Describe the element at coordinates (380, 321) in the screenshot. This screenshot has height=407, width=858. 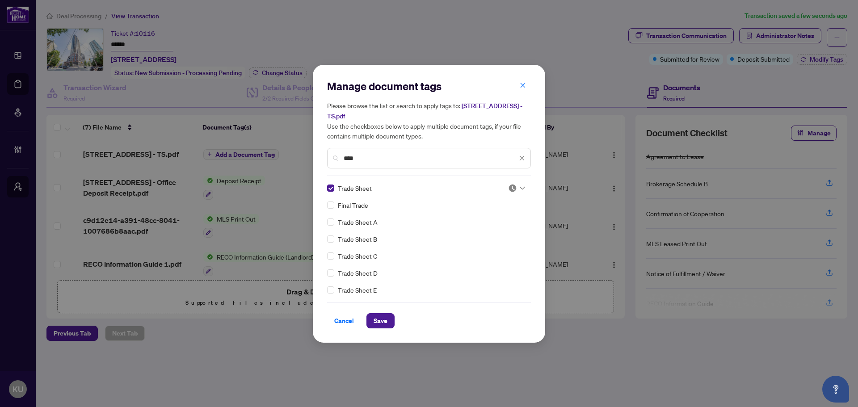
I see `span: Save` at that location.